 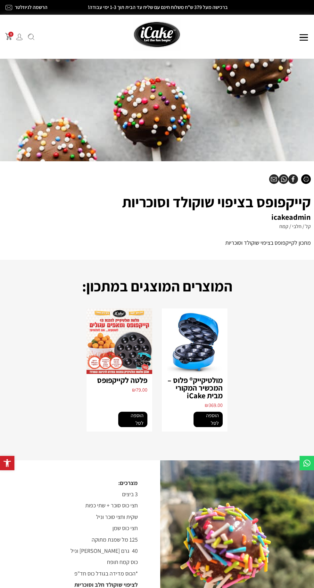 What do you see at coordinates (194, 388) in the screenshot?
I see `h3: מולטיקייק® פלוס – המכשיר המקורי מבית iCake` at bounding box center [194, 388].